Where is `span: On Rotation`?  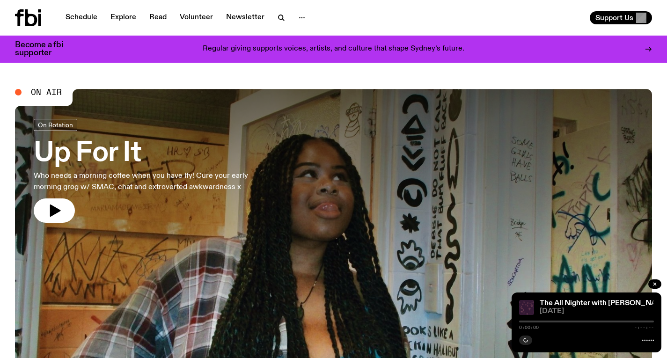
span: On Rotation is located at coordinates (55, 124).